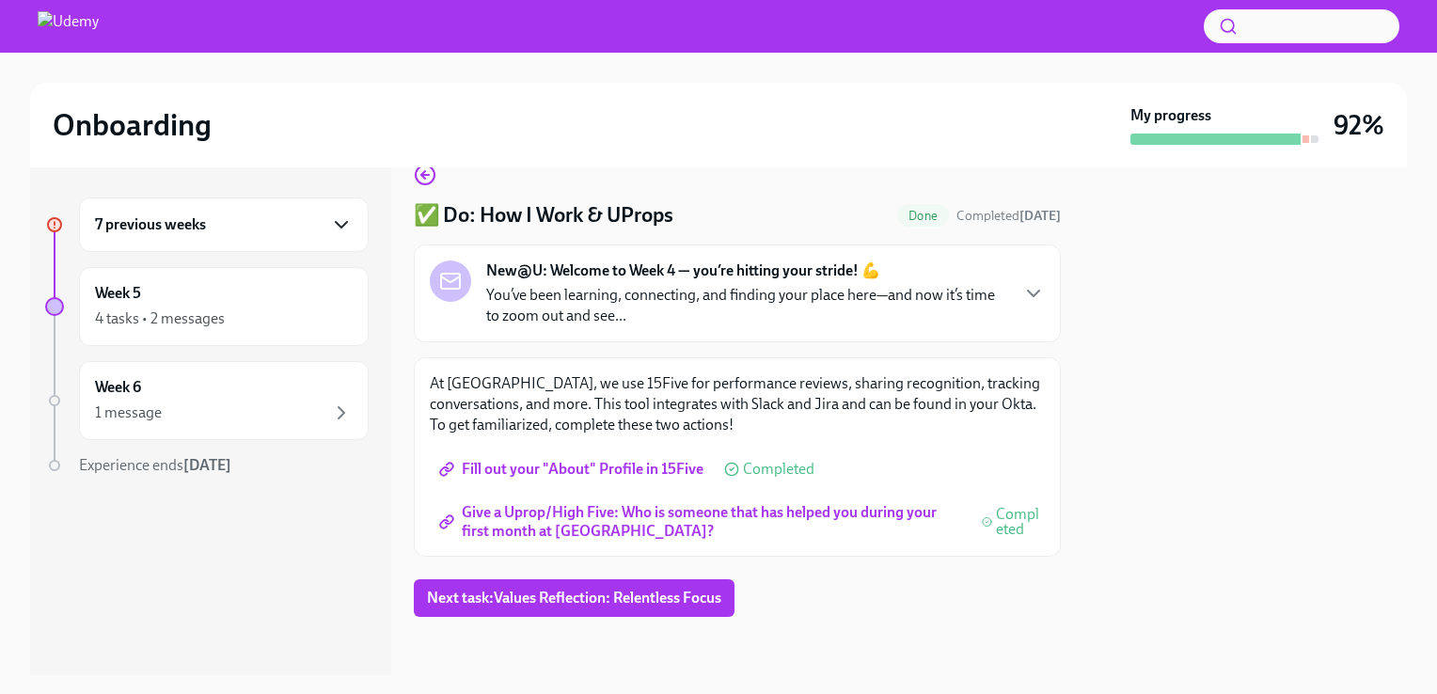 The height and width of the screenshot is (694, 1437). I want to click on img: Udemy, so click(68, 26).